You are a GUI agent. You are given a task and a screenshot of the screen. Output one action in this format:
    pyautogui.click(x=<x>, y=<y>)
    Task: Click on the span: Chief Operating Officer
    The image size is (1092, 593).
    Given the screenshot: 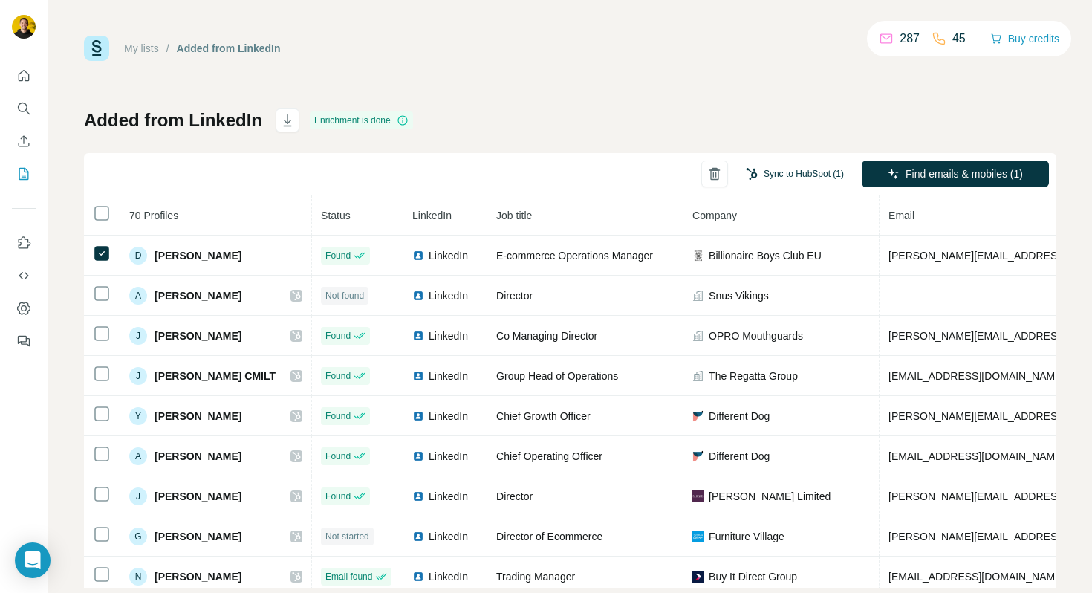 What is the action you would take?
    pyautogui.click(x=549, y=456)
    